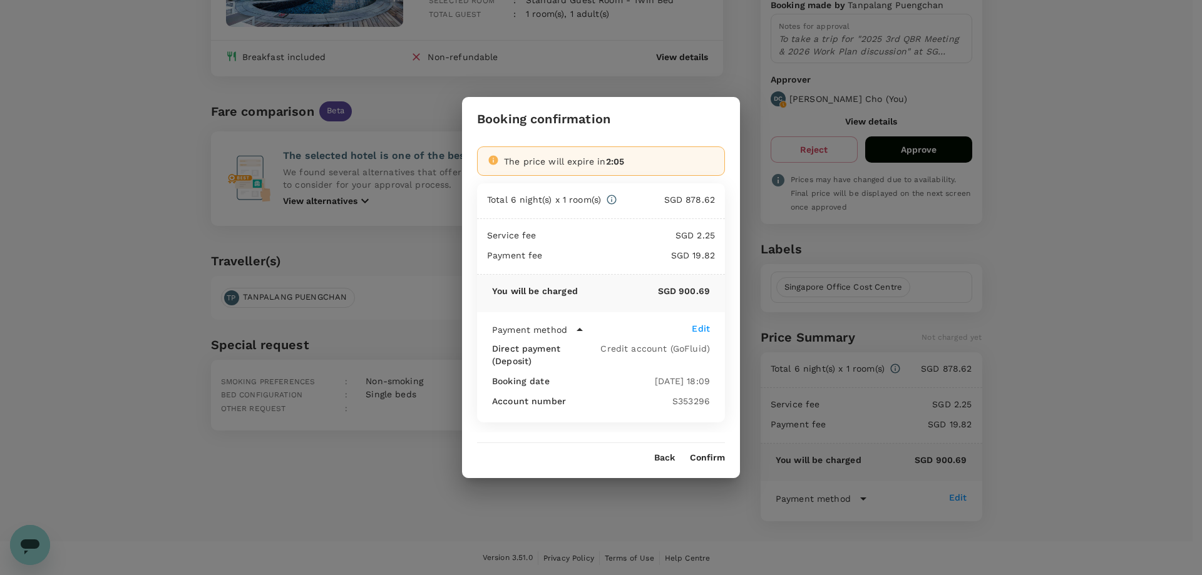  I want to click on p: SGD 2.25, so click(625, 235).